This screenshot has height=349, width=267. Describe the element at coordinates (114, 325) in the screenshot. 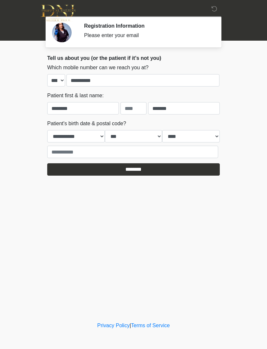

I see `a: Privacy Policy` at that location.